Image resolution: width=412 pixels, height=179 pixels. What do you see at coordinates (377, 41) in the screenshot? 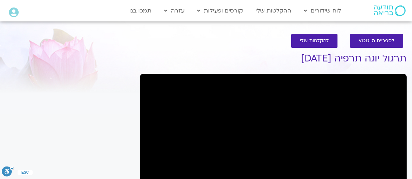
I see `a: לספריית ה-VOD` at bounding box center [377, 41].